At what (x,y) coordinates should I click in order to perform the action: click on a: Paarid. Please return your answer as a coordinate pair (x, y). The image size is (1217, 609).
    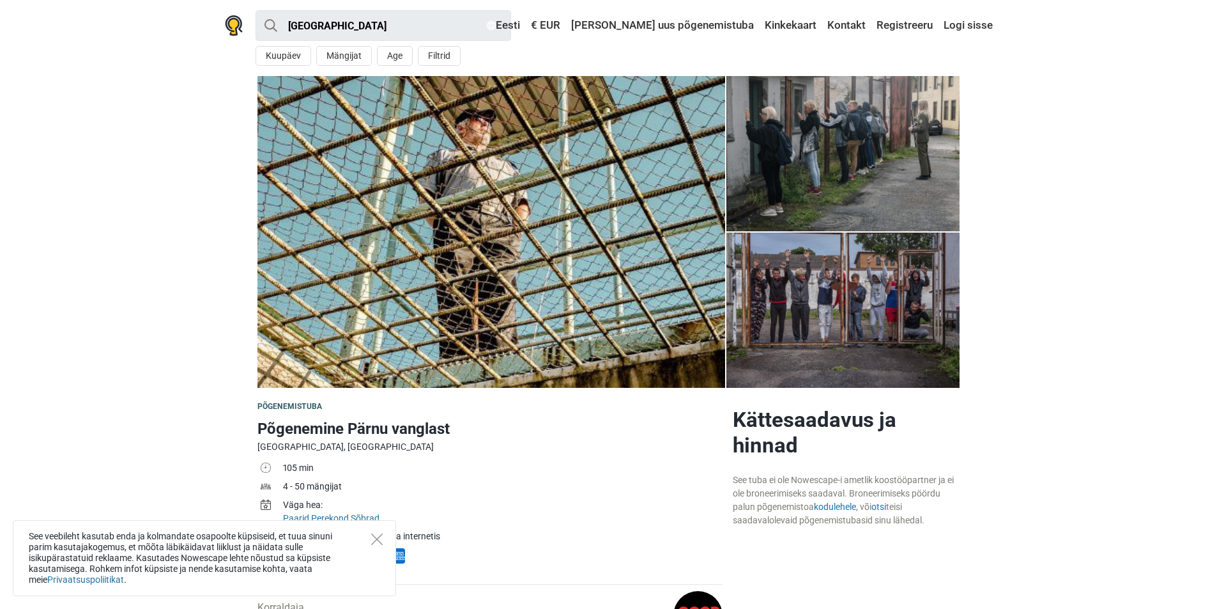
    Looking at the image, I should click on (296, 518).